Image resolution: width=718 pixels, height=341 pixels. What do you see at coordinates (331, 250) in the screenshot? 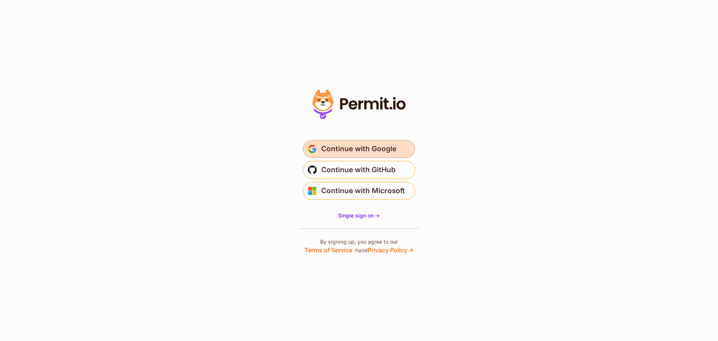
I see `a: Terms of Service ↗` at bounding box center [331, 250].